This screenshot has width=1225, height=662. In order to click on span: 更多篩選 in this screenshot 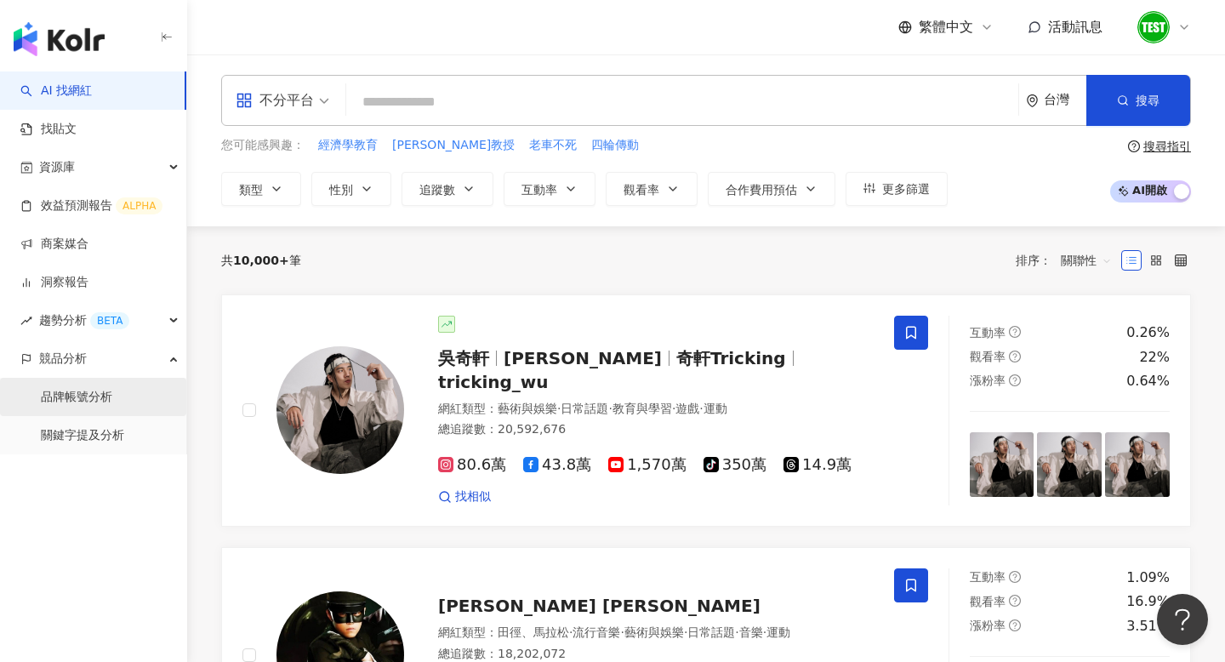, I will do `click(906, 189)`.